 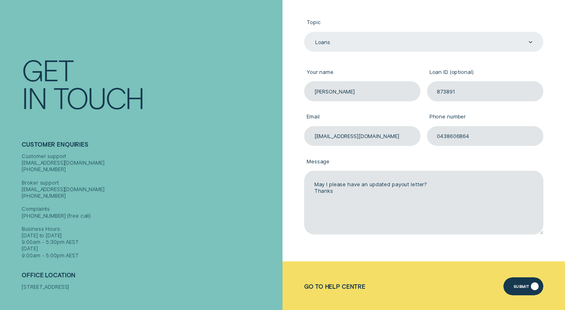 I want to click on h1: Get In Touch, so click(x=150, y=84).